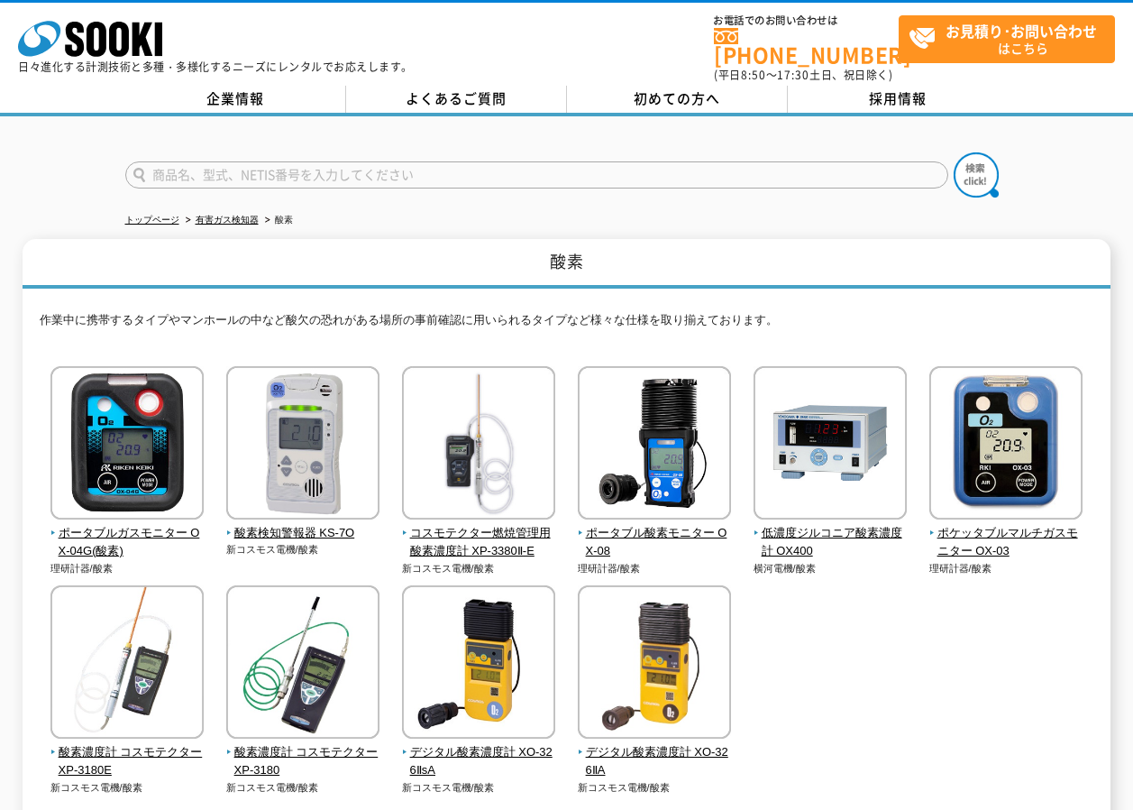 This screenshot has width=1133, height=810. What do you see at coordinates (1007, 39) in the screenshot?
I see `a: お見積り･お問い合わせはこちら` at bounding box center [1007, 39].